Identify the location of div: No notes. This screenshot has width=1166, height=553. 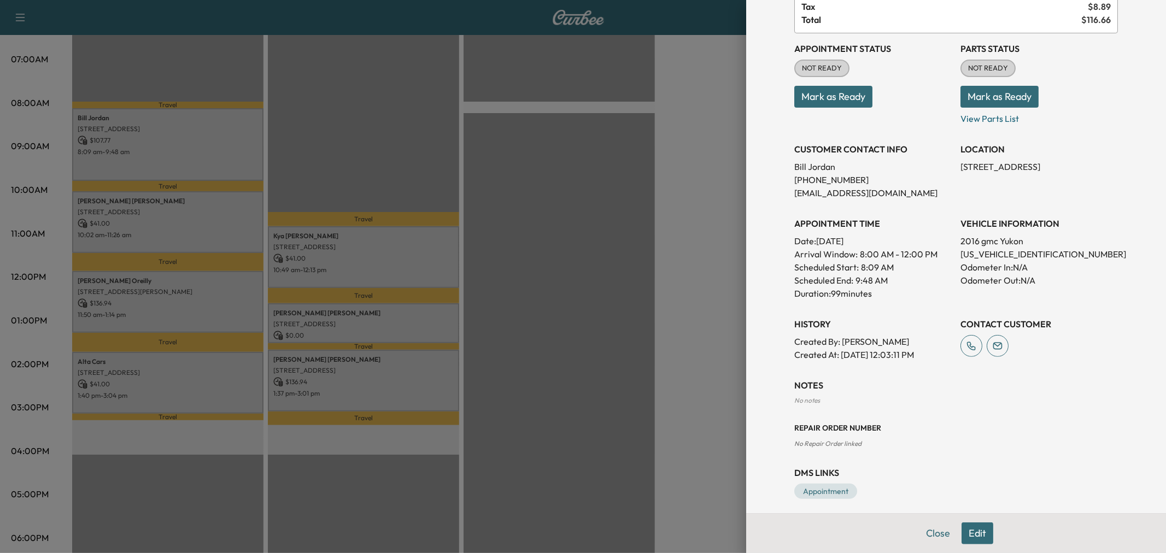
(956, 401).